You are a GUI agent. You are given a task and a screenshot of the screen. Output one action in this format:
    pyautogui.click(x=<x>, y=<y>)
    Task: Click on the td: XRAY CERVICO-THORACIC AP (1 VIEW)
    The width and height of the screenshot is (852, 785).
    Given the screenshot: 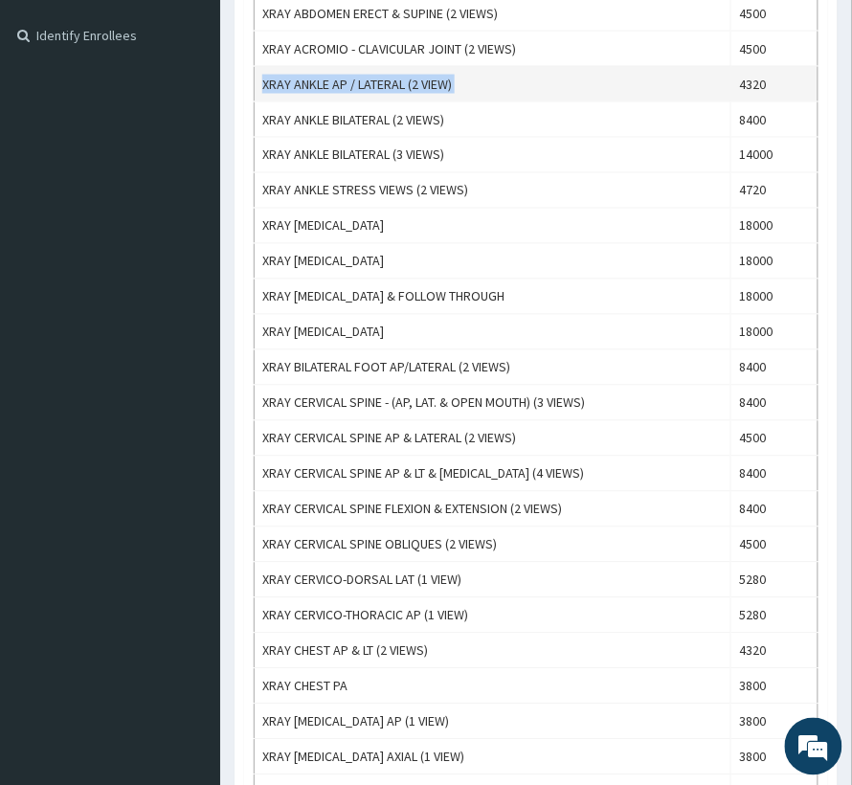 What is the action you would take?
    pyautogui.click(x=493, y=615)
    